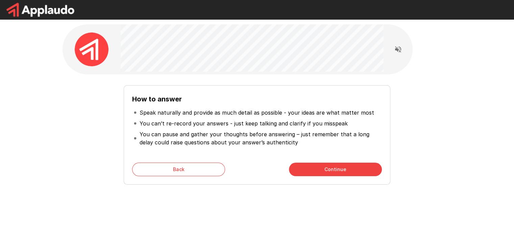 The height and width of the screenshot is (235, 514). Describe the element at coordinates (157, 99) in the screenshot. I see `b: How to answer` at that location.